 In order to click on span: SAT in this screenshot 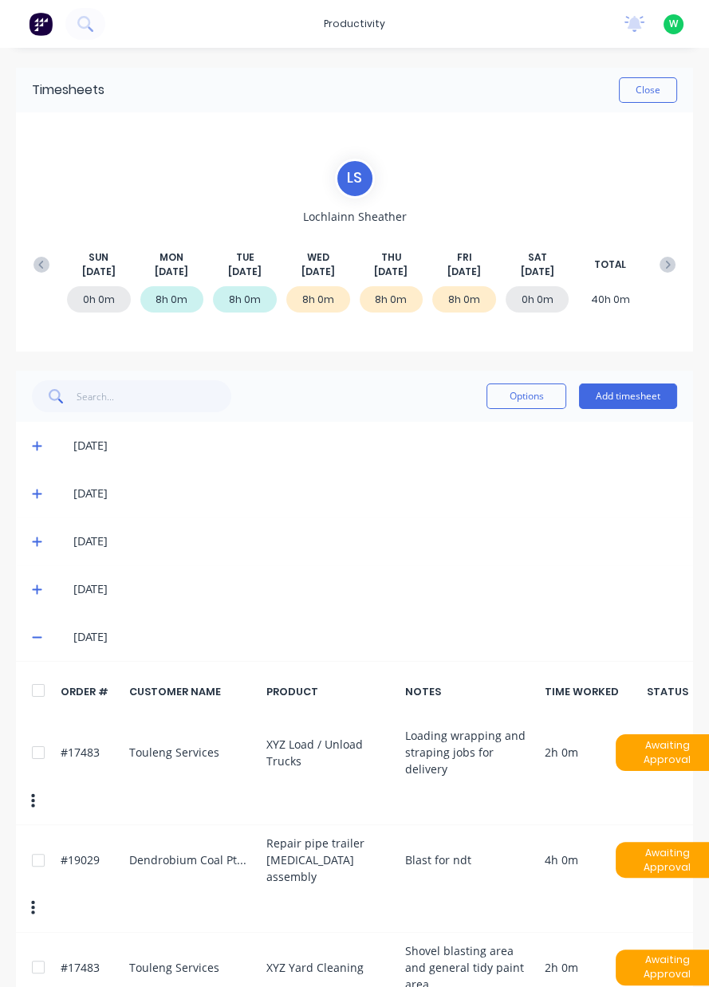, I will do `click(537, 257)`.